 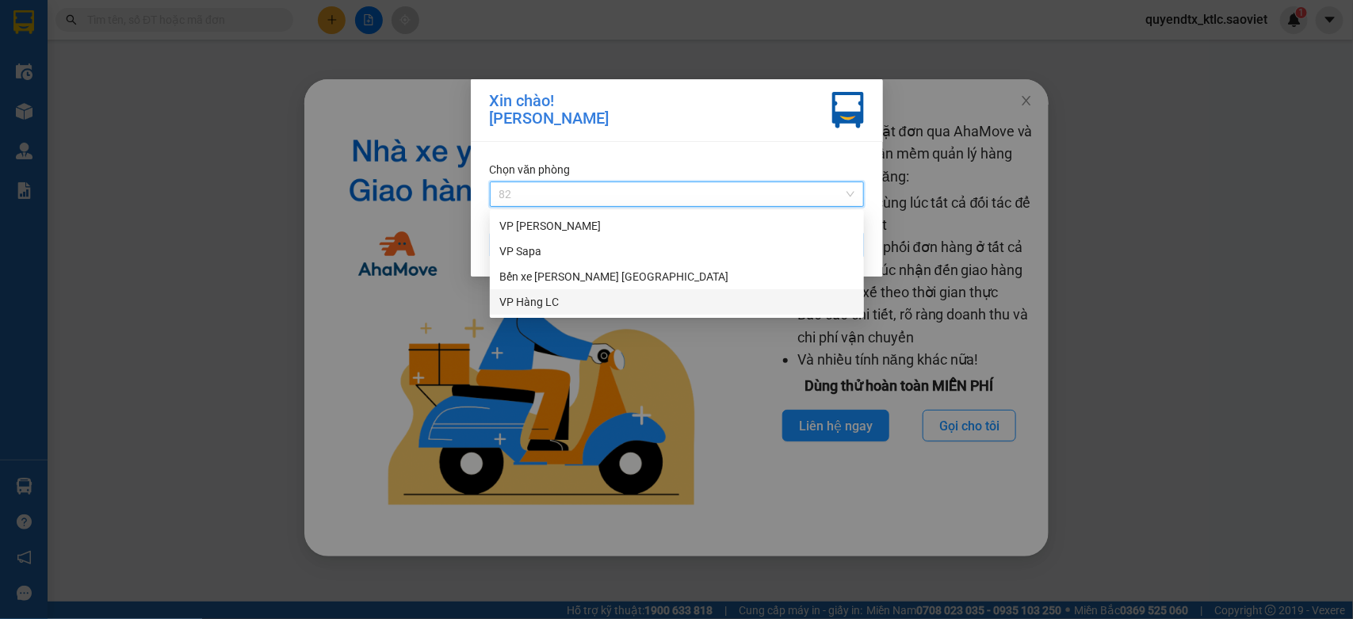 I want to click on span: 82, so click(x=677, y=194).